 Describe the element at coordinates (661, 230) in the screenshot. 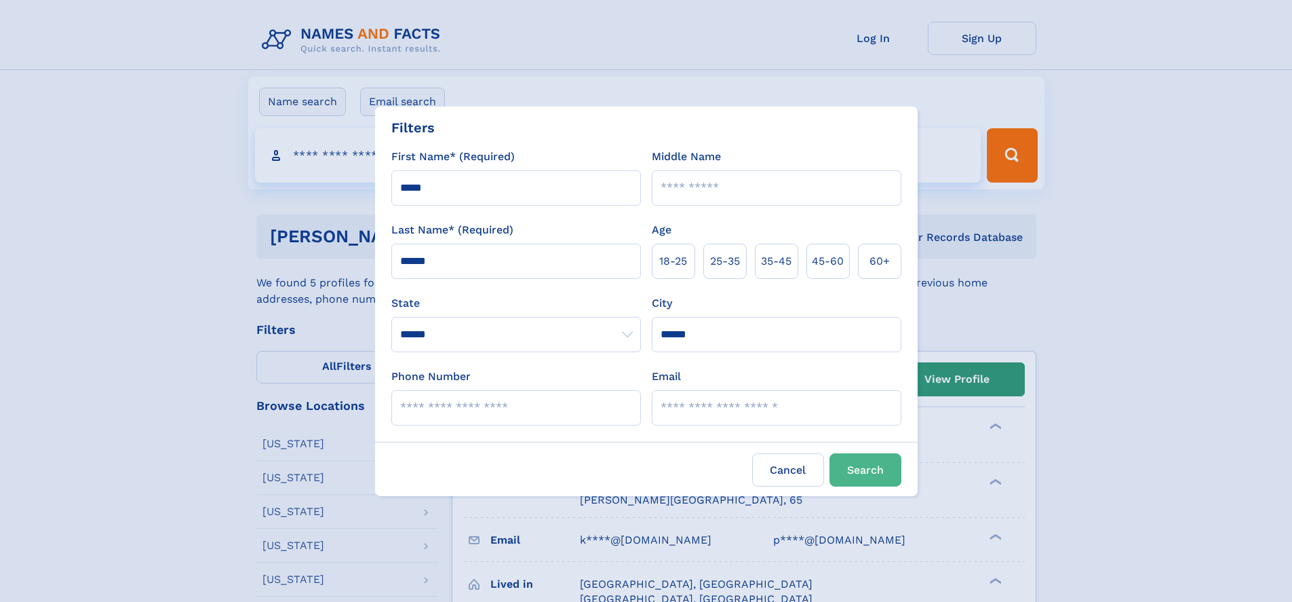

I see `label: Age` at that location.